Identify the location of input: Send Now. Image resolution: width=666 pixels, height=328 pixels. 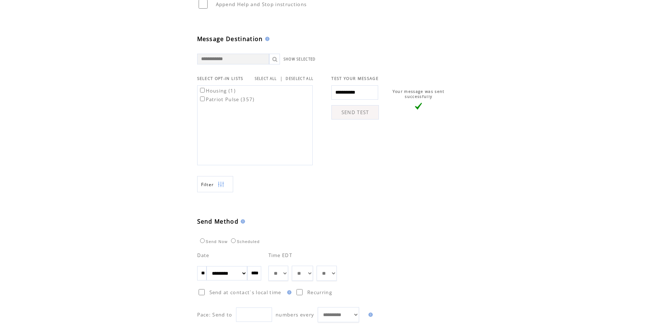
(202, 240).